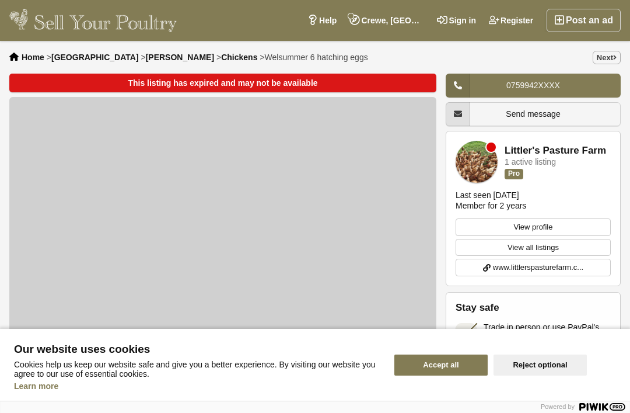  What do you see at coordinates (533, 85) in the screenshot?
I see `a: 0759942XXXX` at bounding box center [533, 85].